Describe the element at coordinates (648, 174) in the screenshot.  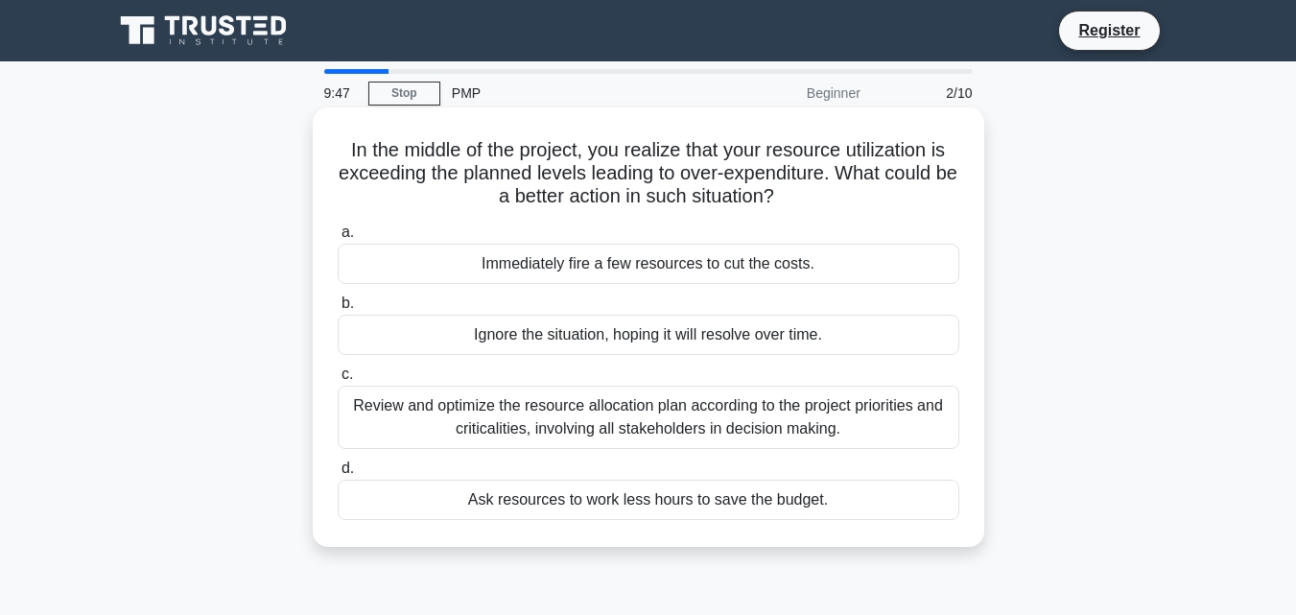
I see `h5: In the middle of the project, you realize that your resource utilization is exceeding the planned...` at that location.